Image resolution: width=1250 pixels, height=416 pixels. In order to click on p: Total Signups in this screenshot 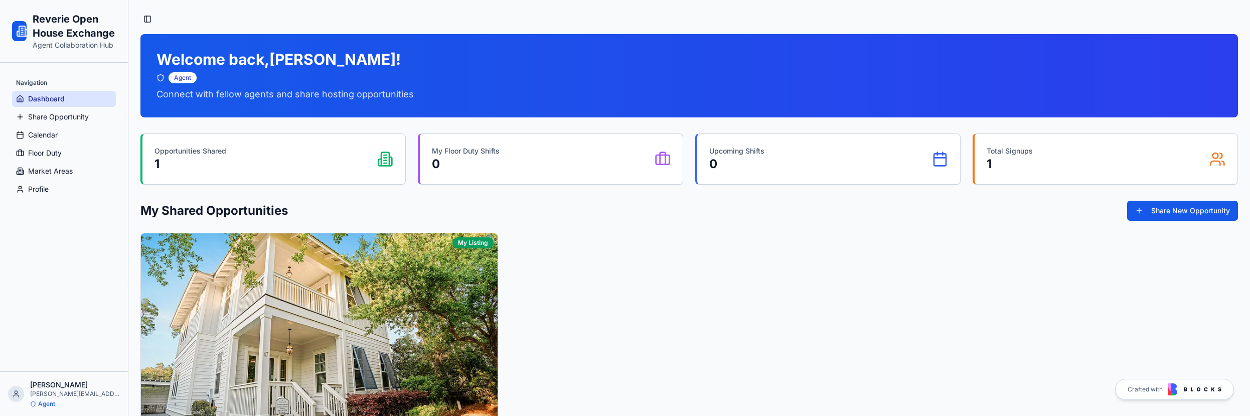, I will do `click(1010, 151)`.